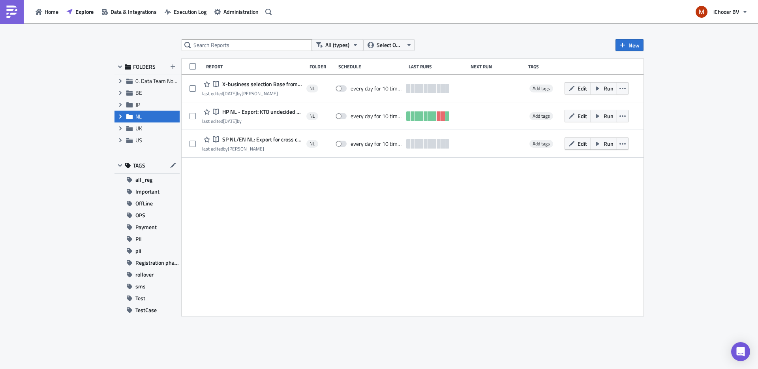  Describe the element at coordinates (144, 180) in the screenshot. I see `span: all_reg` at that location.